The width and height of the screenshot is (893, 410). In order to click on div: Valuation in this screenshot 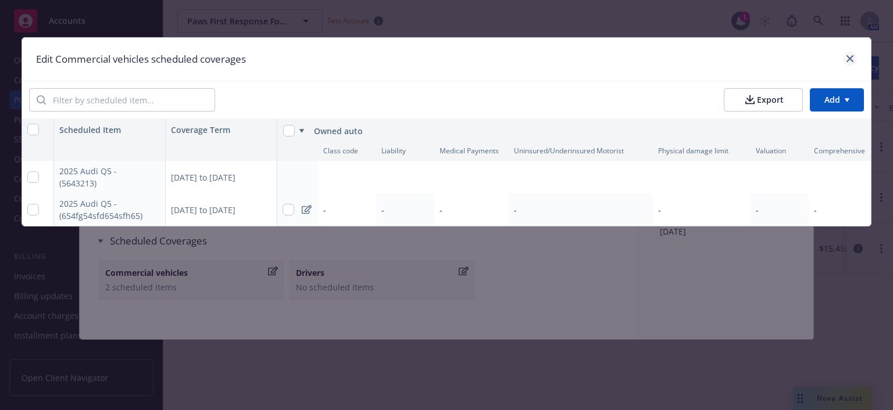, I will do `click(780, 151)`.